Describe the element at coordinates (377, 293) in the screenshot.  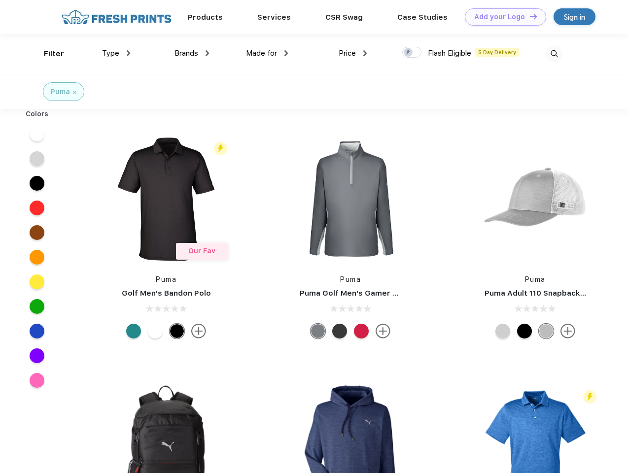
I see `a: Puma Golf Men's Gamer Golf Quarter-Zip` at that location.